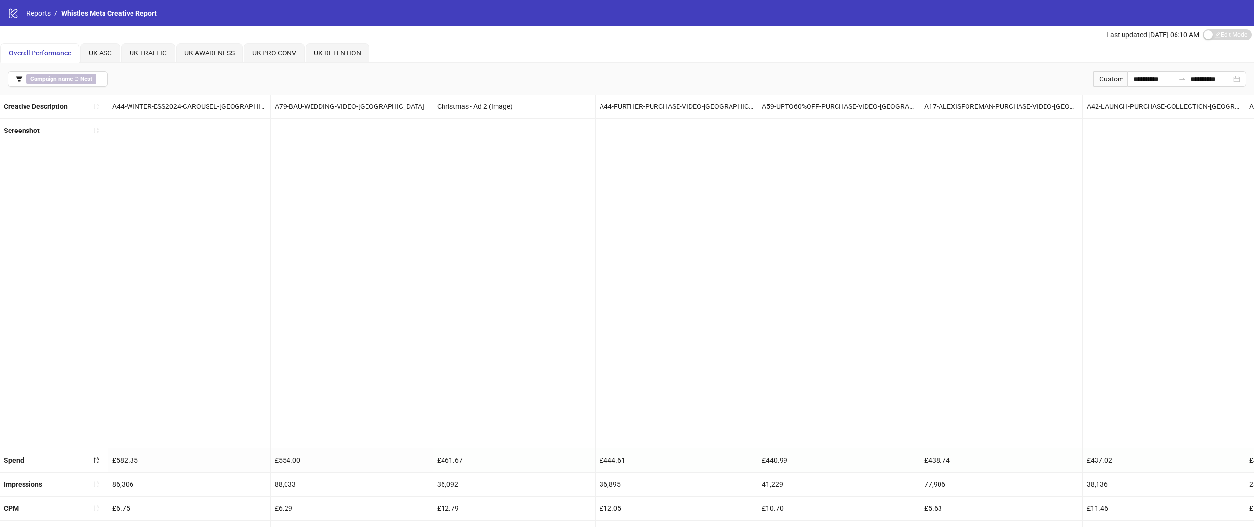 This screenshot has height=527, width=1254. Describe the element at coordinates (189, 460) in the screenshot. I see `div: £582.35` at that location.